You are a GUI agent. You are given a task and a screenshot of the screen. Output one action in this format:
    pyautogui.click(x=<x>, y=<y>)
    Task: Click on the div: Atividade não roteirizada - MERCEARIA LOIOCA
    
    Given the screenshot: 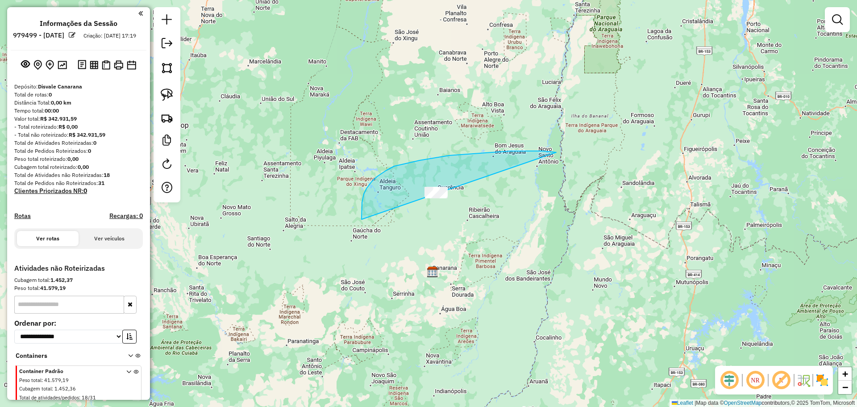 What is the action you would take?
    pyautogui.click(x=436, y=194)
    